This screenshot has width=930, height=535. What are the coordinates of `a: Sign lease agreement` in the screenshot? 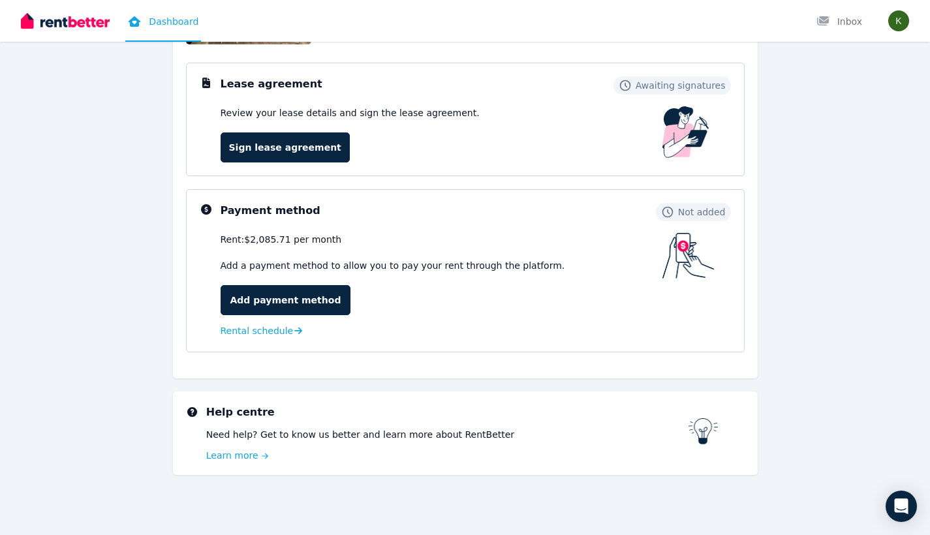 It's located at (285, 148).